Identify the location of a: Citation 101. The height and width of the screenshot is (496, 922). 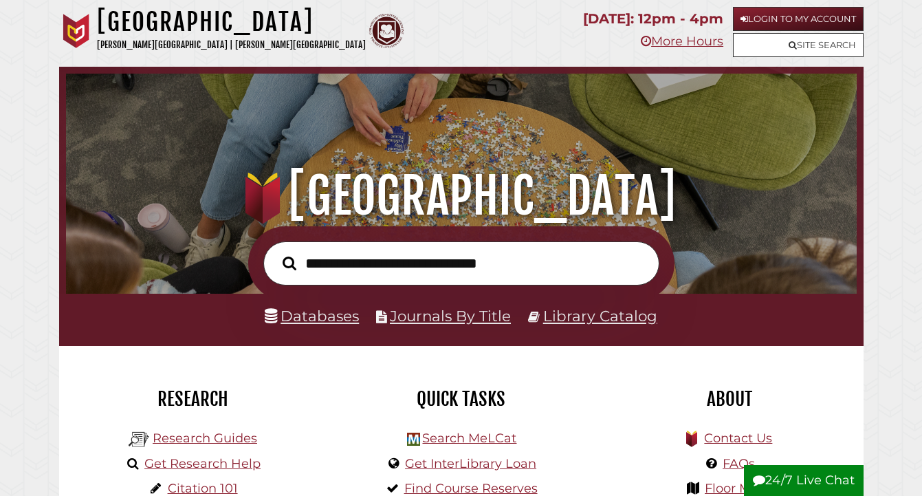
(203, 488).